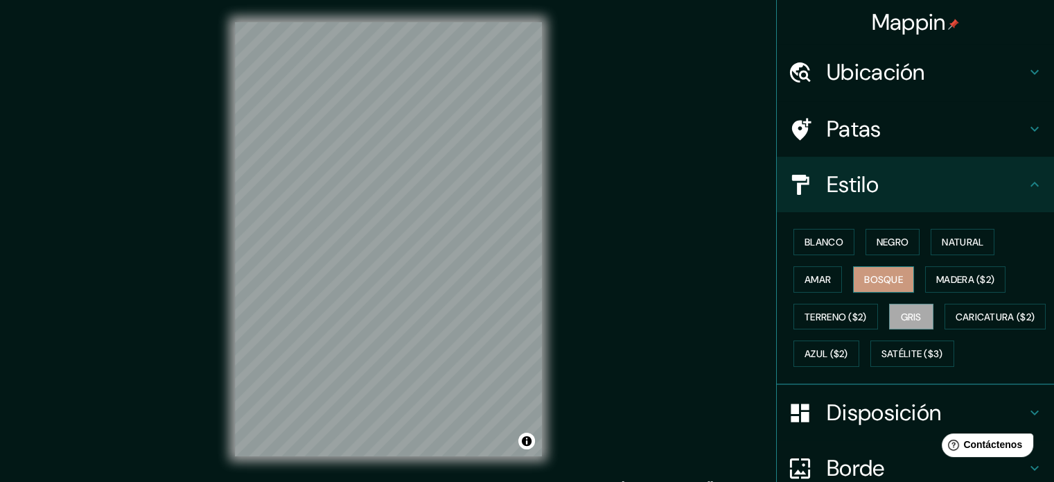 The image size is (1054, 482). What do you see at coordinates (388, 239) in the screenshot?
I see `canvas: Mapa` at bounding box center [388, 239].